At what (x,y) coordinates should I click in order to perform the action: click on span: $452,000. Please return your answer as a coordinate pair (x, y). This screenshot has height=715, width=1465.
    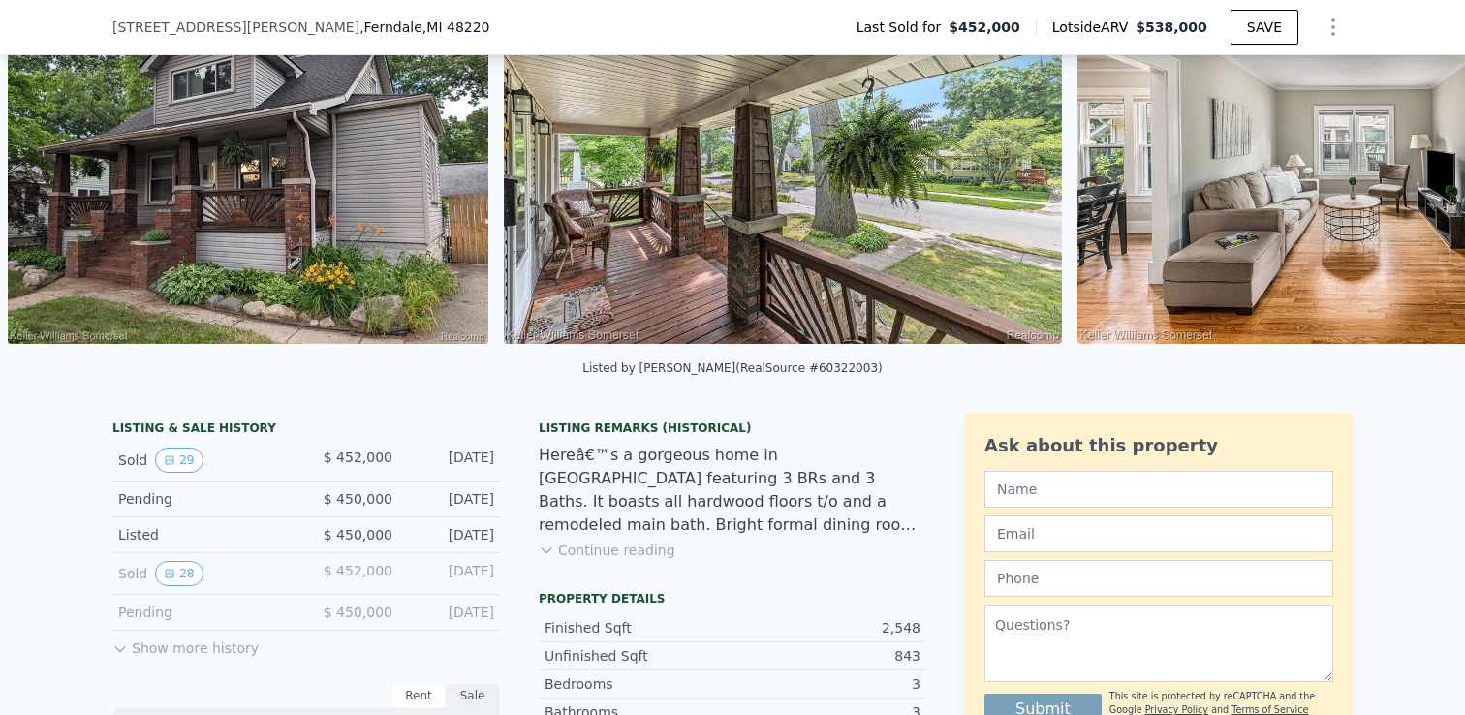
    Looking at the image, I should click on (984, 27).